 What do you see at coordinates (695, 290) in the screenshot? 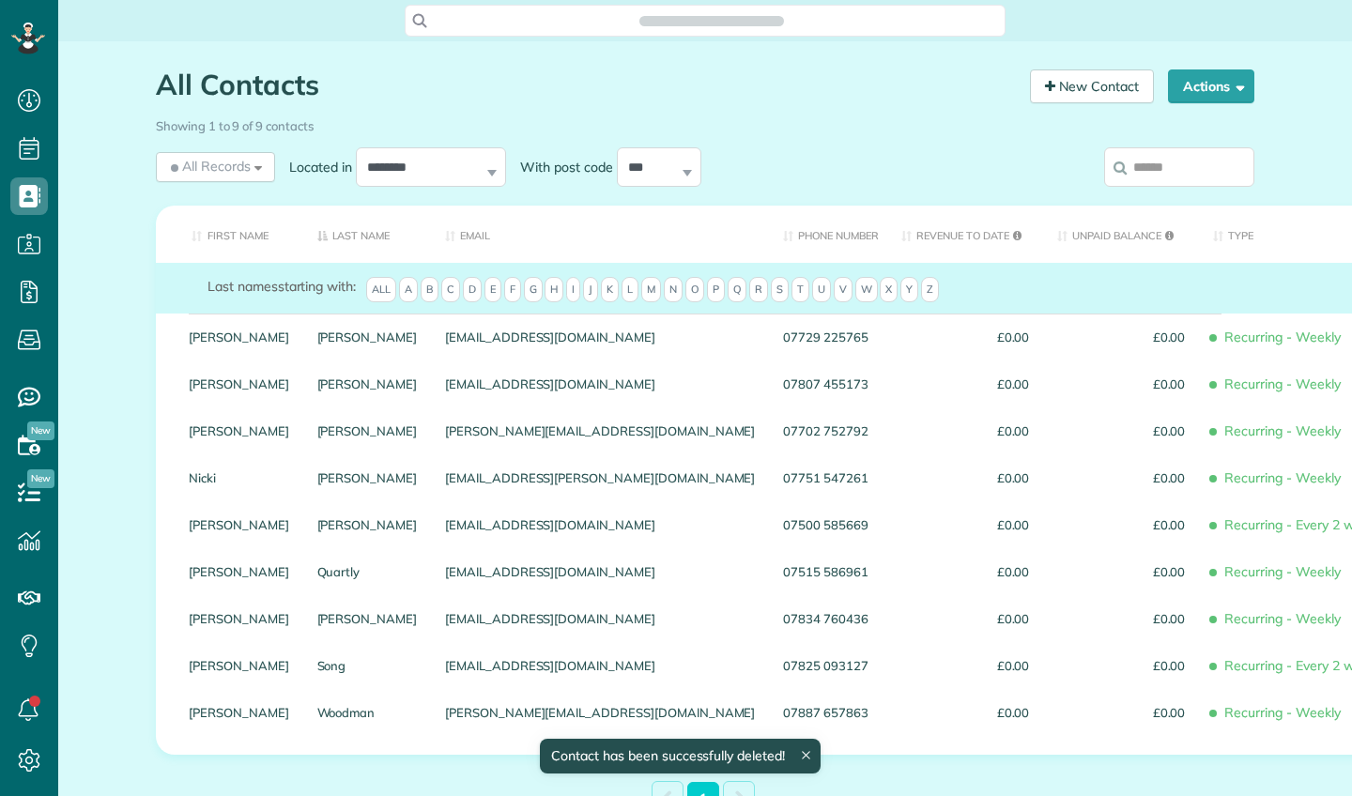
I see `span: O` at bounding box center [695, 290].